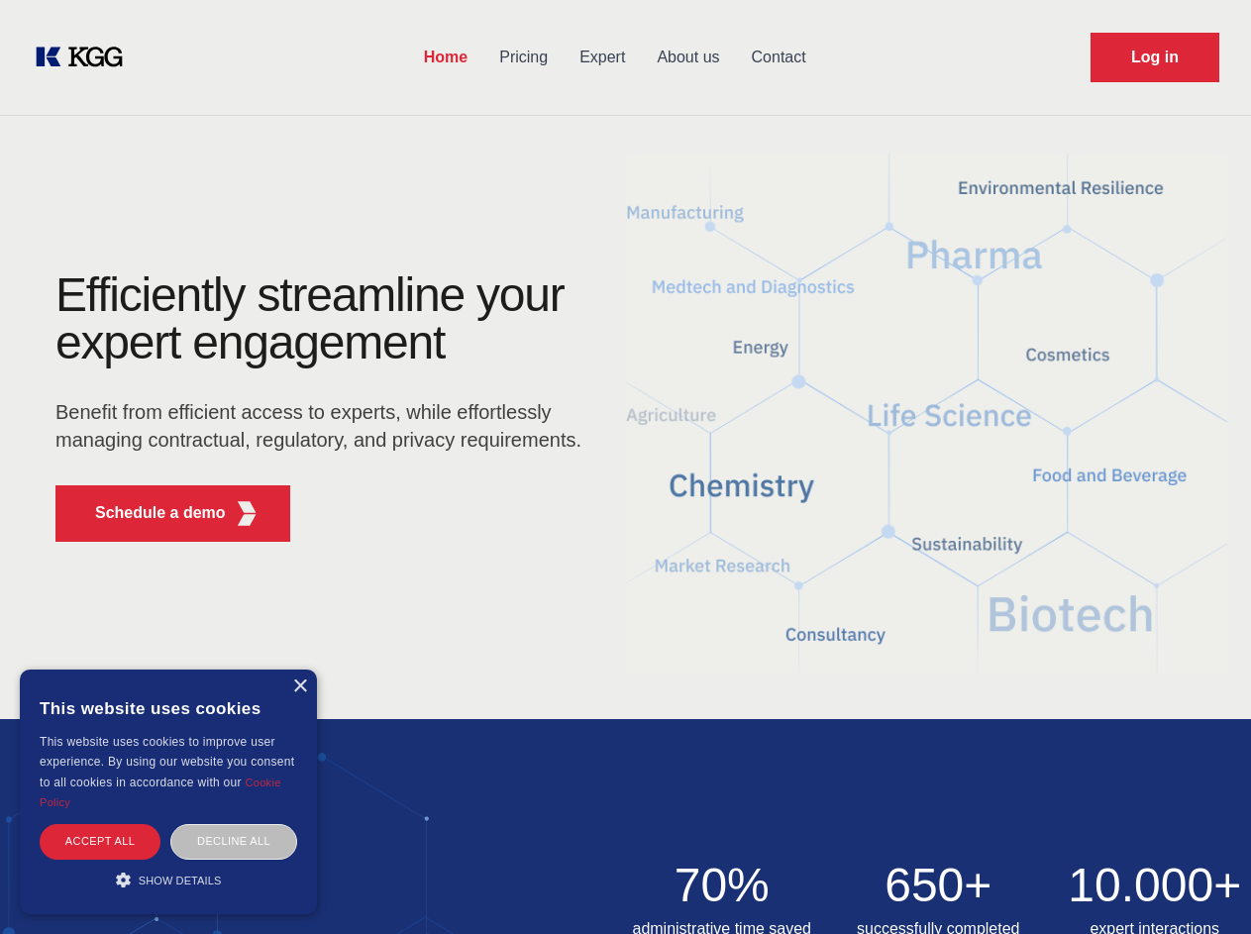 This screenshot has width=1251, height=934. What do you see at coordinates (299, 686) in the screenshot?
I see `div: Close` at bounding box center [299, 686].